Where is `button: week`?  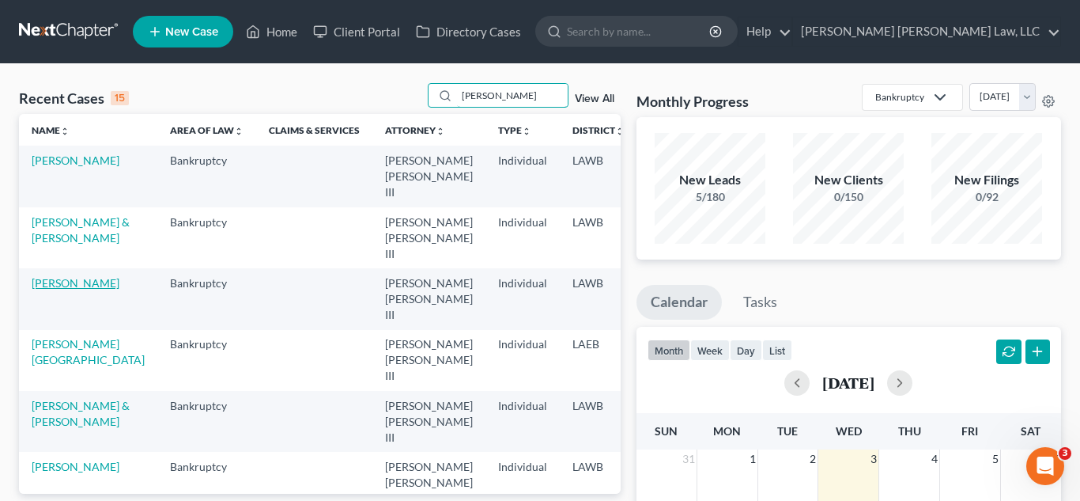
button: week is located at coordinates (710, 350).